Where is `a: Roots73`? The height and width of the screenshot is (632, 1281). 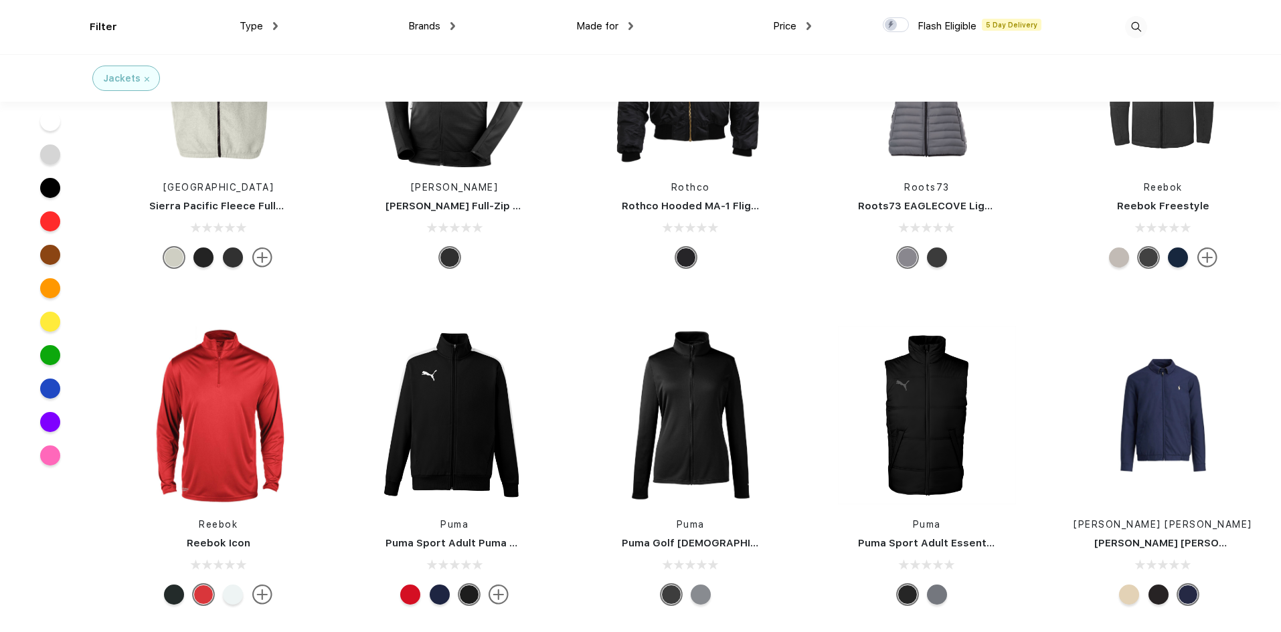
a: Roots73 is located at coordinates (927, 187).